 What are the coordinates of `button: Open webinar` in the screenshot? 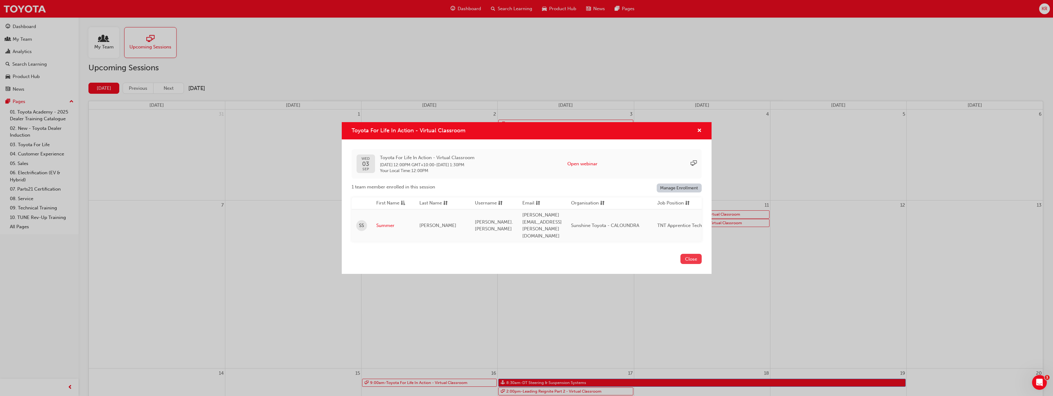 It's located at (582, 164).